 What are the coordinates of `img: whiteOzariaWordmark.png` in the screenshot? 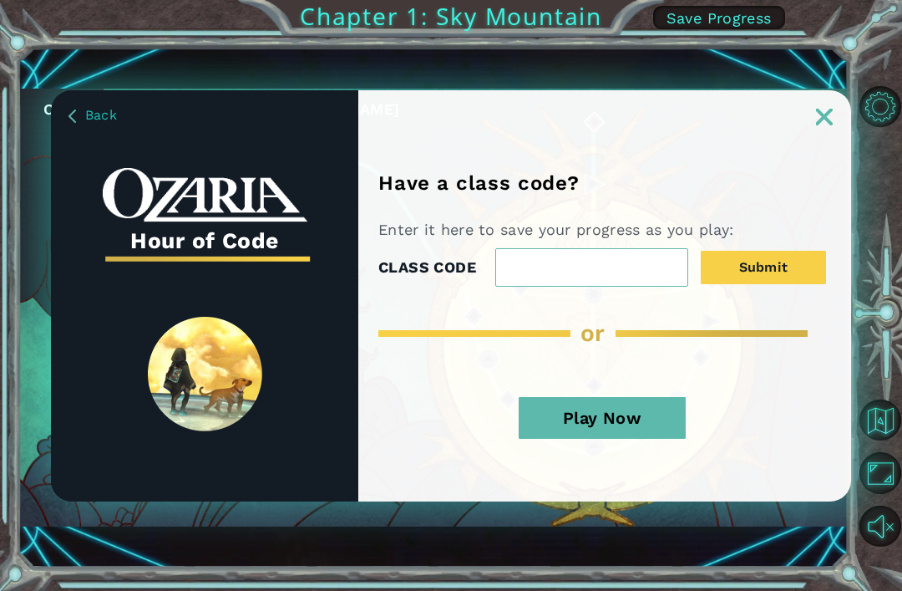 It's located at (205, 195).